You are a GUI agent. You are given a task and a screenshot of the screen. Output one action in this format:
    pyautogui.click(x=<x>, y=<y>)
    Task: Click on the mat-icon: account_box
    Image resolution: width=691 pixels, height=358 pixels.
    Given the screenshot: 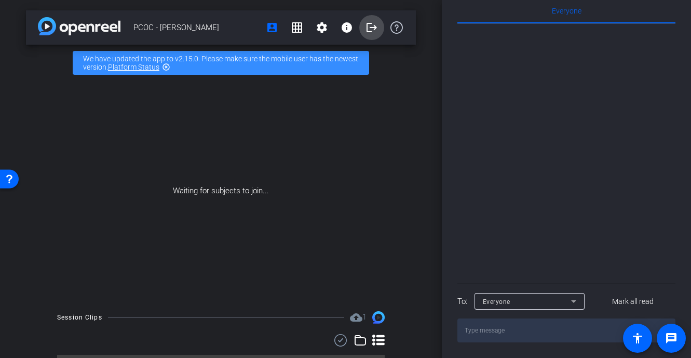 What is the action you would take?
    pyautogui.click(x=272, y=28)
    